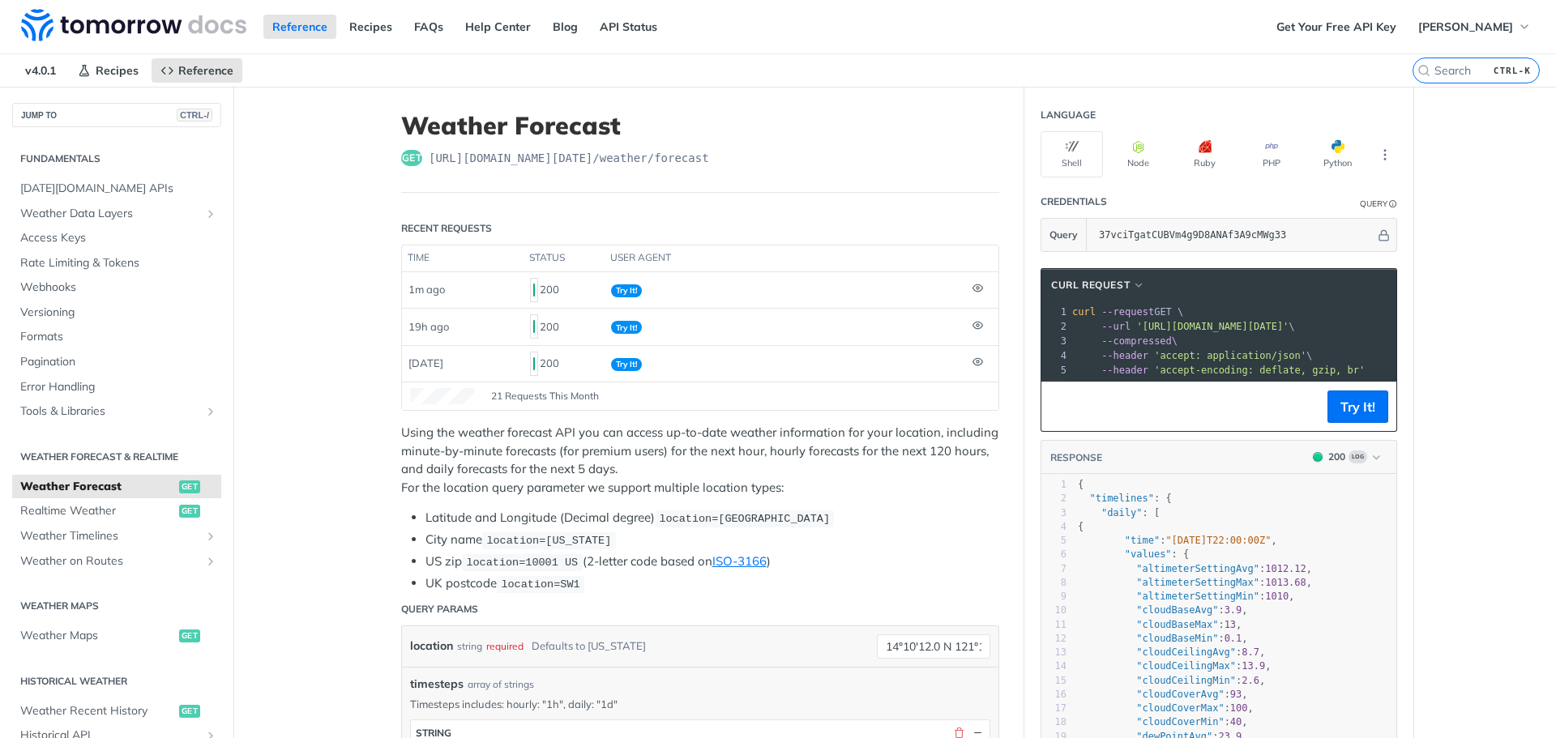  What do you see at coordinates (117, 159) in the screenshot?
I see `h2: Fundamentals` at bounding box center [117, 159].